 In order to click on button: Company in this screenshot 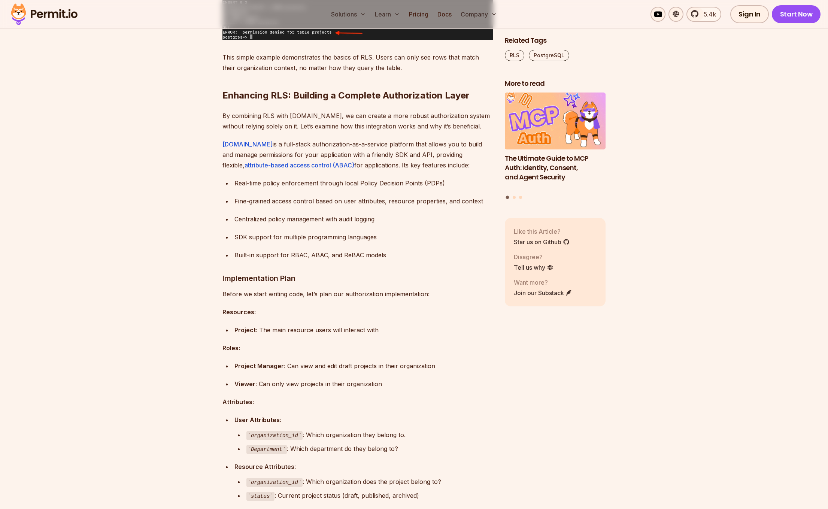, I will do `click(479, 14)`.